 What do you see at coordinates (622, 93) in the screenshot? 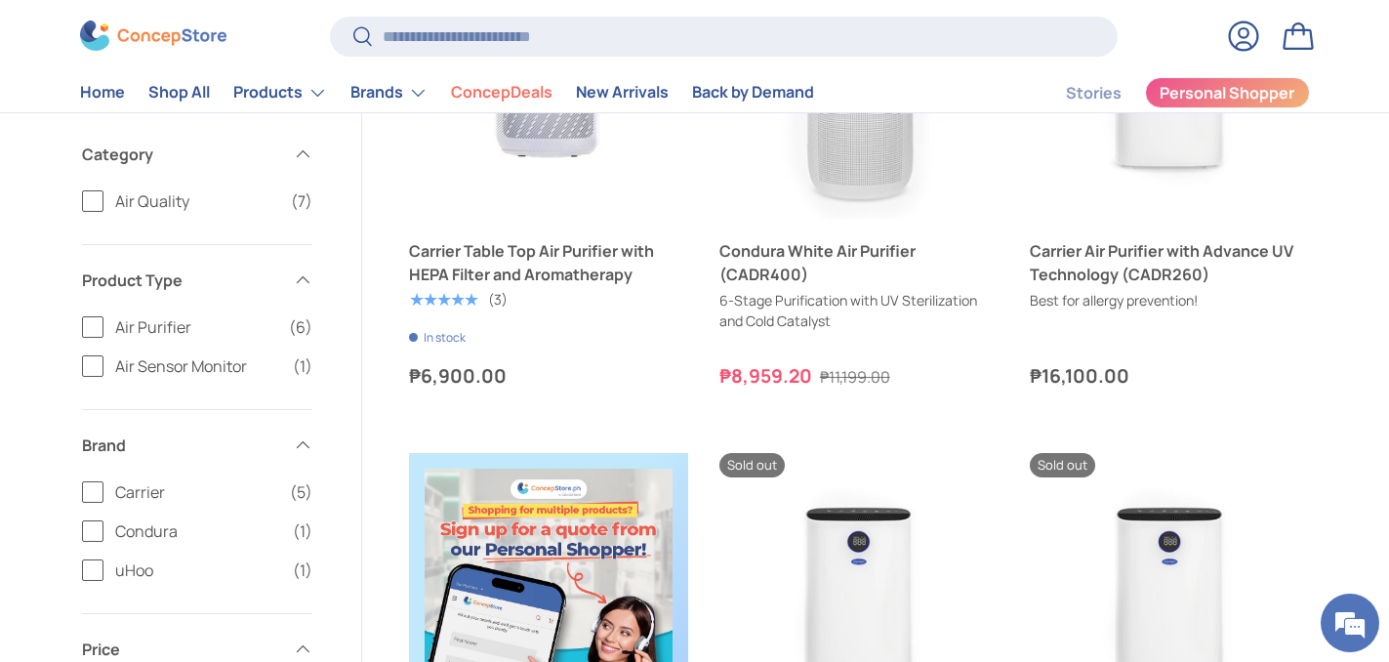
I see `a: New Arrivals` at bounding box center [622, 93].